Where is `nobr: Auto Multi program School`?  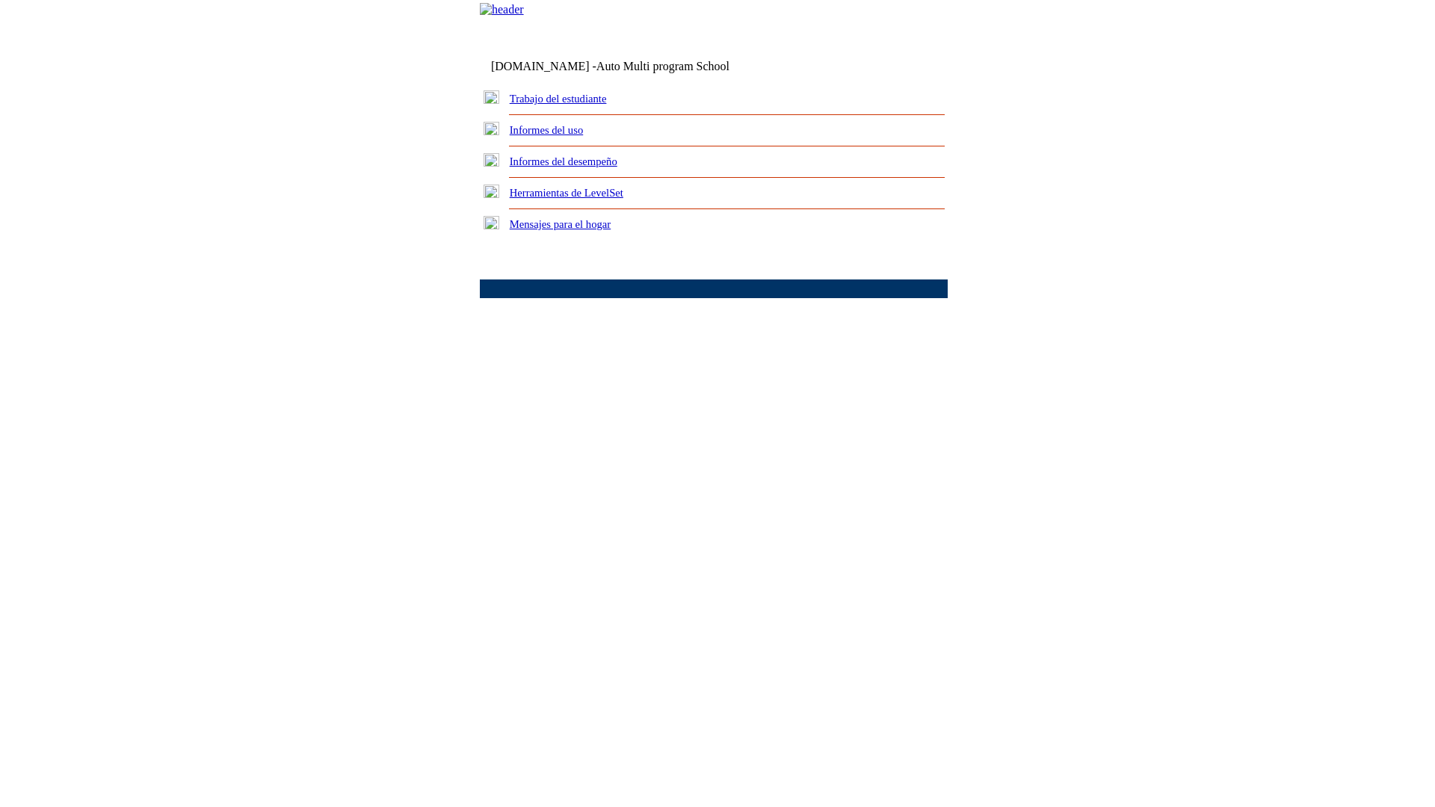 nobr: Auto Multi program School is located at coordinates (663, 66).